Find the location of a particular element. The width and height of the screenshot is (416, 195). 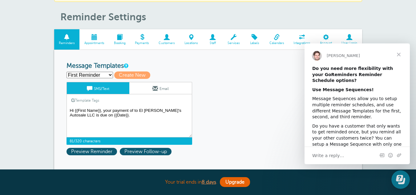

a: Email is located at coordinates (160, 88).